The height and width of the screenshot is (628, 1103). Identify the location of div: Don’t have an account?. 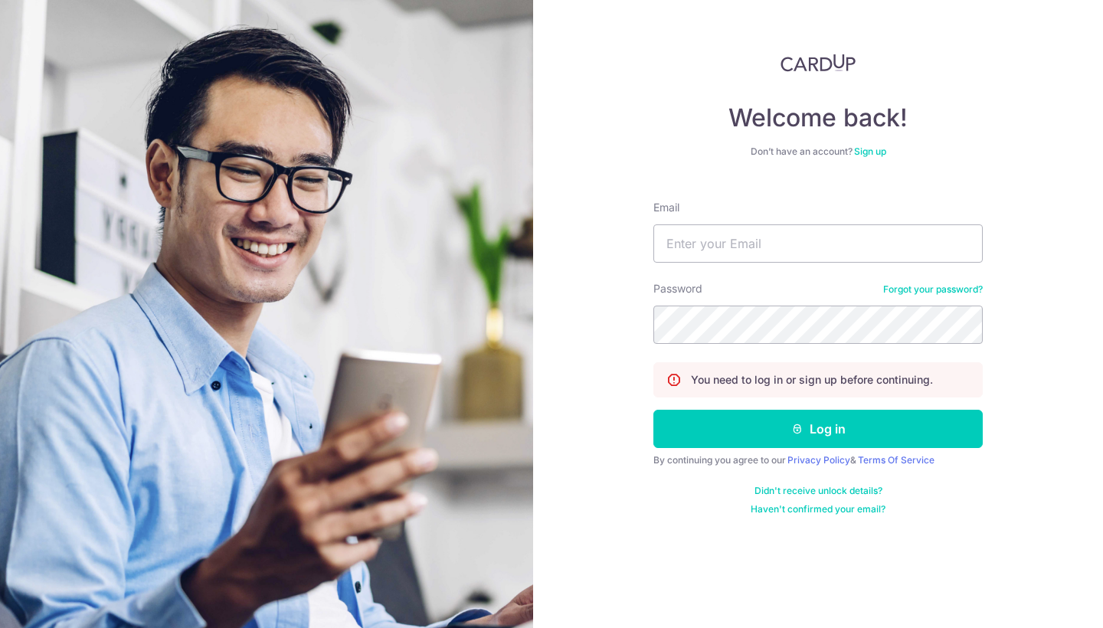
(818, 152).